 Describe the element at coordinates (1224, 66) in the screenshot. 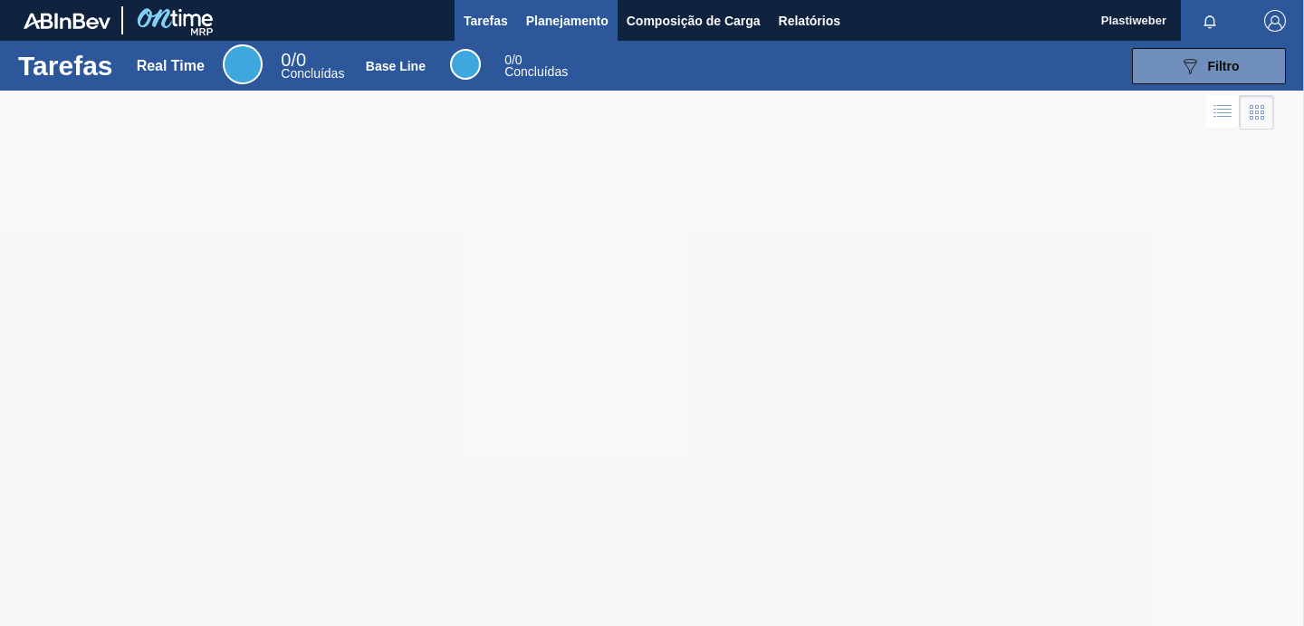

I see `span: Filtro` at that location.